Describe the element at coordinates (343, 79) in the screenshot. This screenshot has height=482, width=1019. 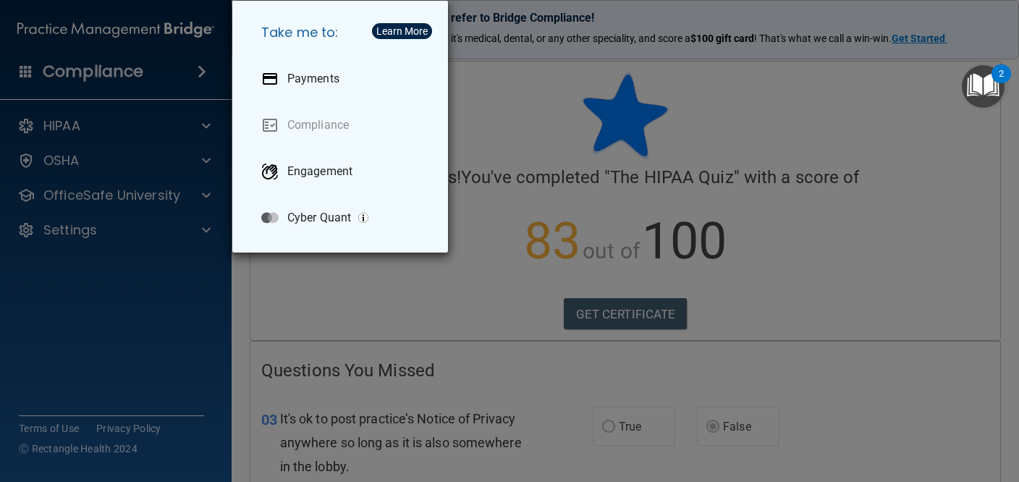
I see `a: Payments` at that location.